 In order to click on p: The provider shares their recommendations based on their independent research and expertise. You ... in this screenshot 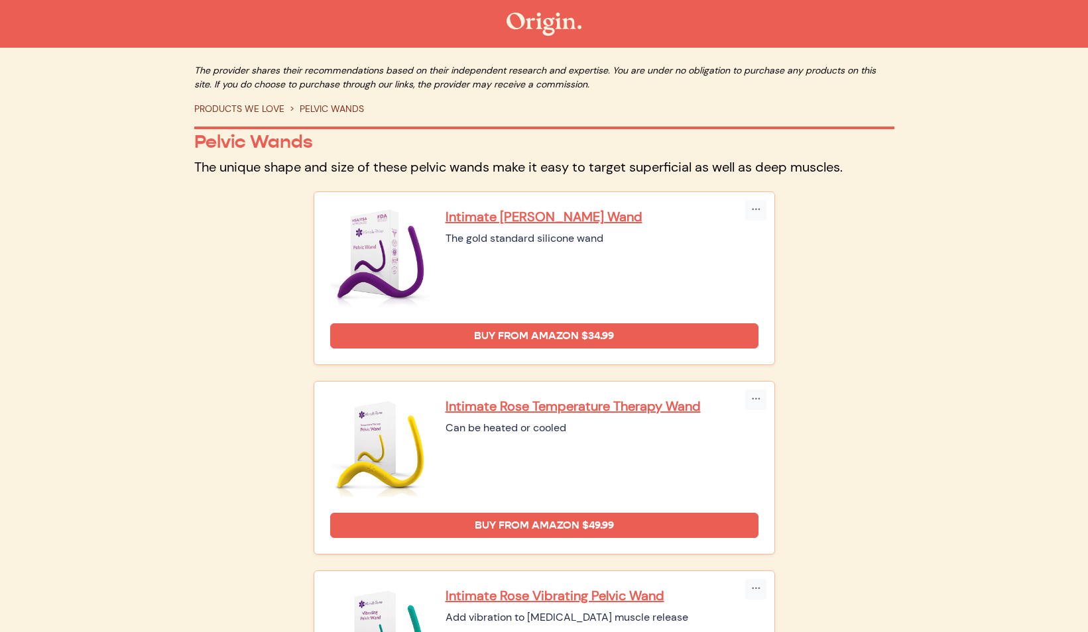, I will do `click(544, 78)`.